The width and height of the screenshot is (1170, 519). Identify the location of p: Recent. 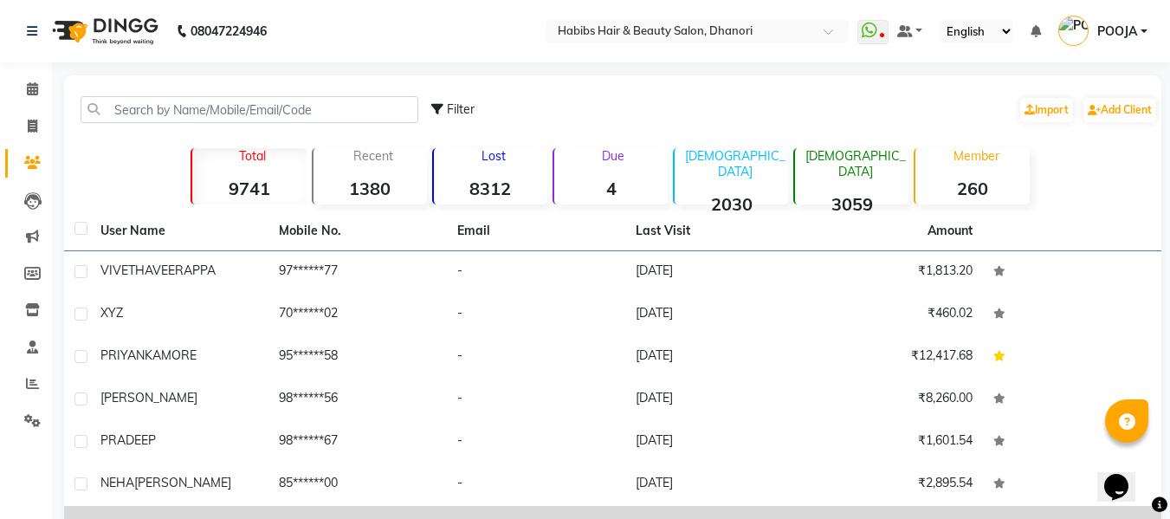
(373, 156).